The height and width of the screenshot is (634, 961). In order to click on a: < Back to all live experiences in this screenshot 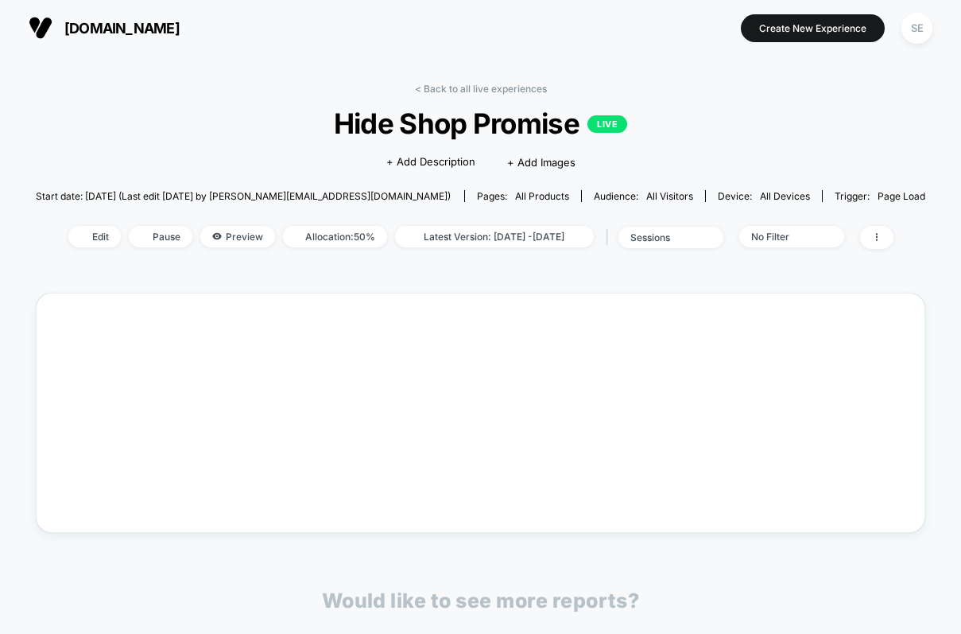, I will do `click(481, 88)`.